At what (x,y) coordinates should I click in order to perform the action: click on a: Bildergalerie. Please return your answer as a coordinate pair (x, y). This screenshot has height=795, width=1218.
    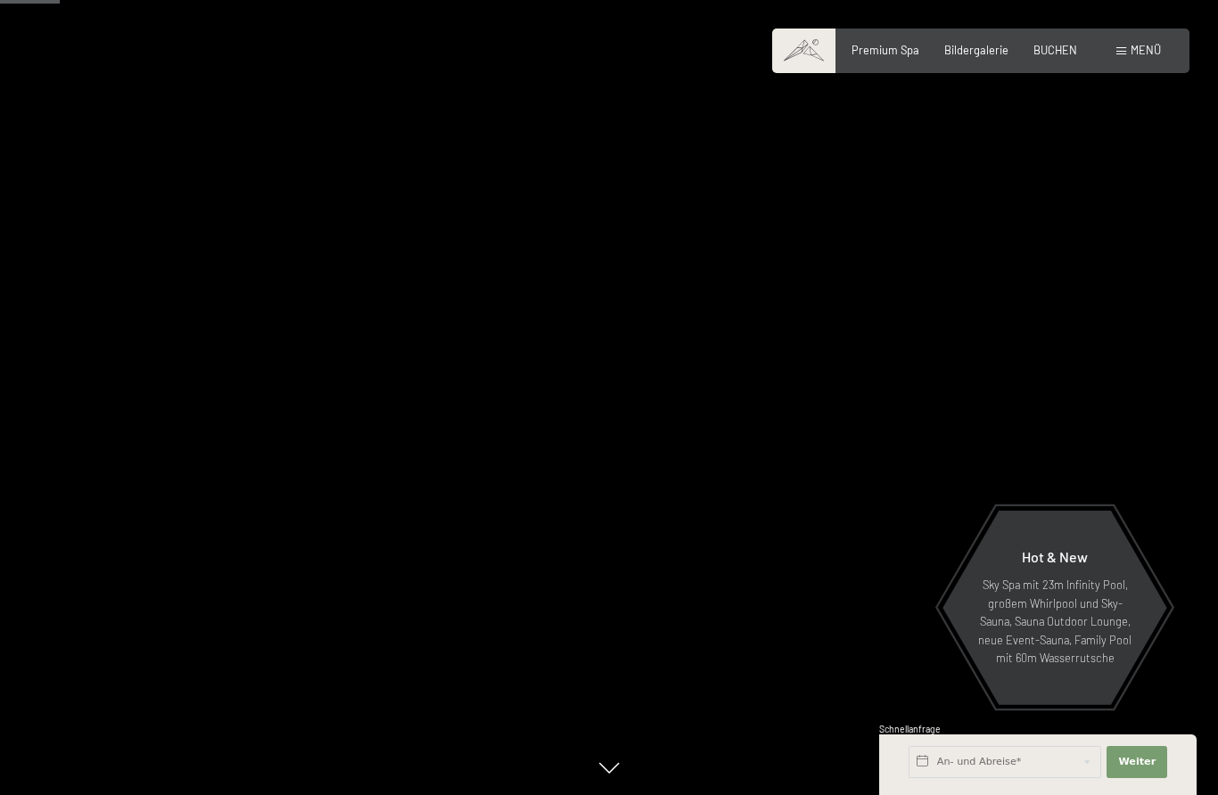
    Looking at the image, I should click on (976, 50).